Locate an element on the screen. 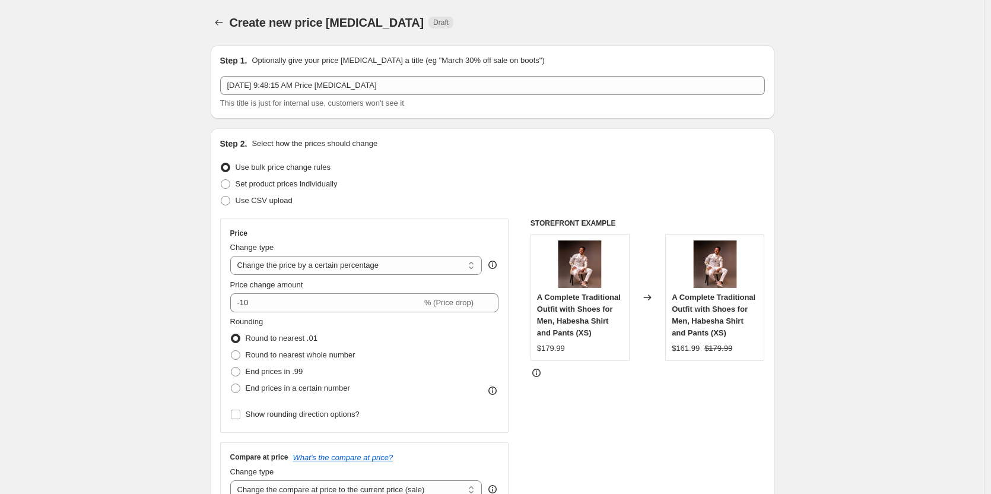 Image resolution: width=991 pixels, height=494 pixels. span: Set product prices individually is located at coordinates (287, 183).